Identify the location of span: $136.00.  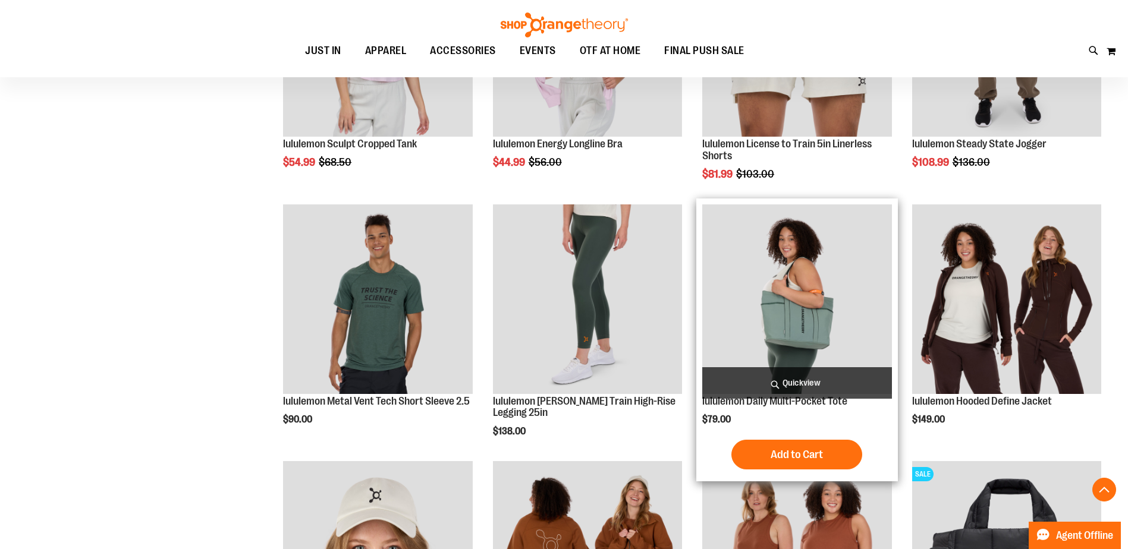
(972, 162).